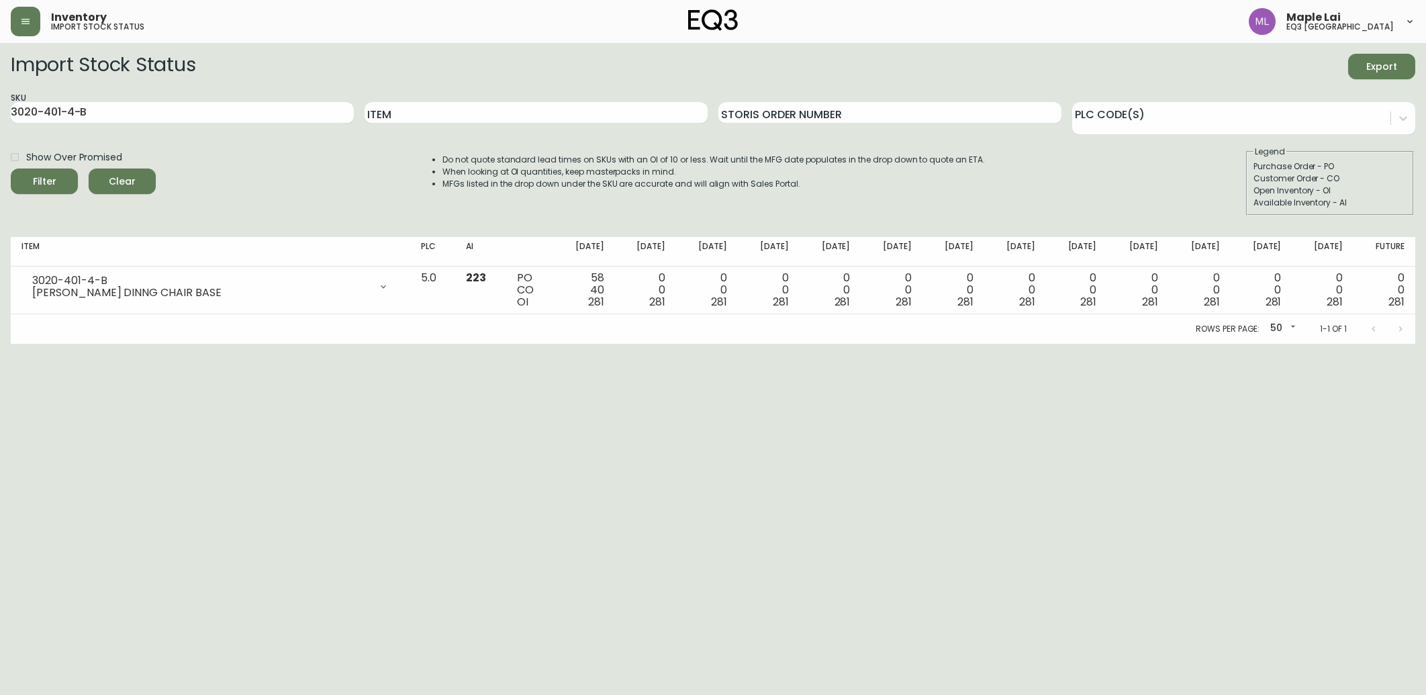 Image resolution: width=1426 pixels, height=695 pixels. What do you see at coordinates (713, 20) in the screenshot?
I see `img: logo` at bounding box center [713, 20].